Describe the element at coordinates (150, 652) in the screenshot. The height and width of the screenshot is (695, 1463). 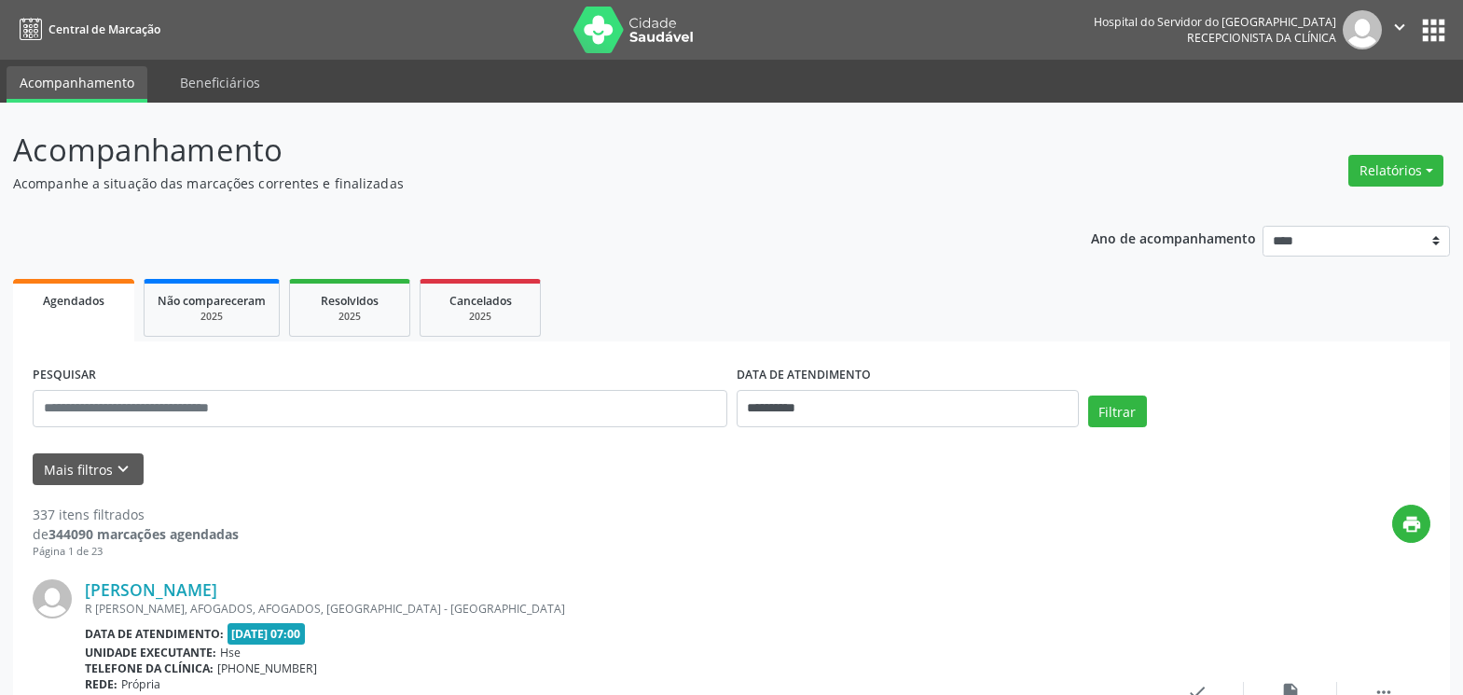
I see `b: Unidade executante:` at that location.